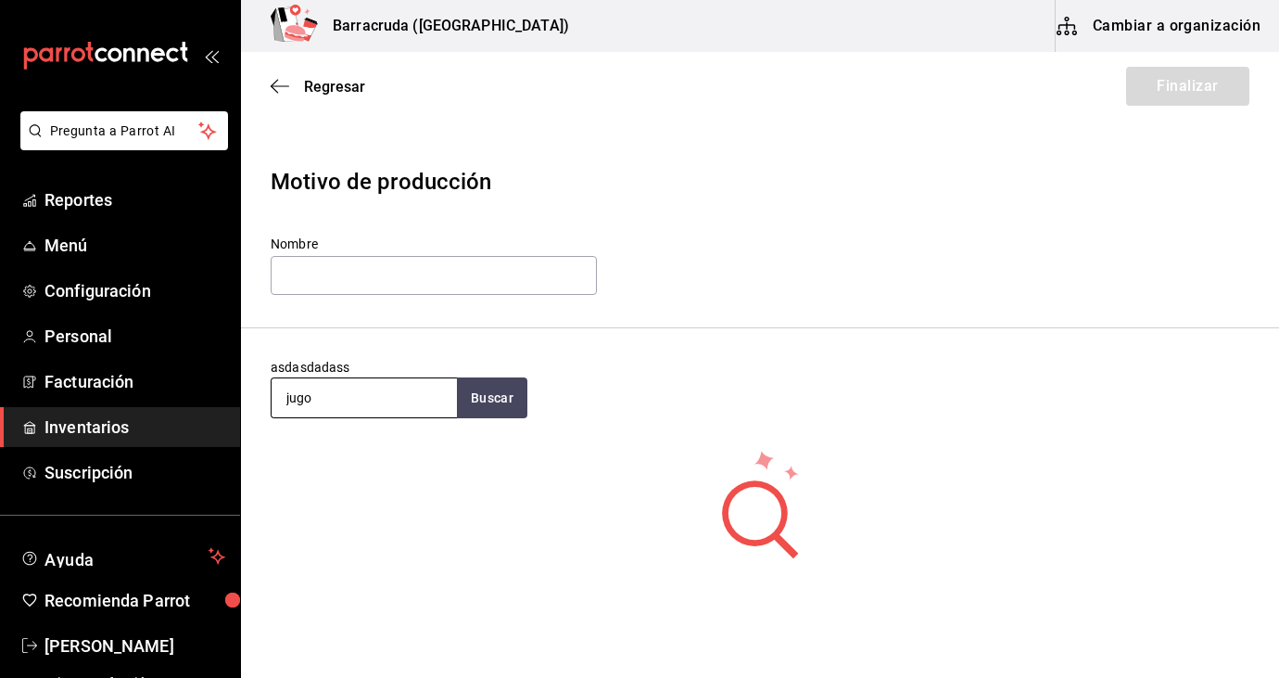  Describe the element at coordinates (134, 600) in the screenshot. I see `span: Recomienda Parrot` at that location.